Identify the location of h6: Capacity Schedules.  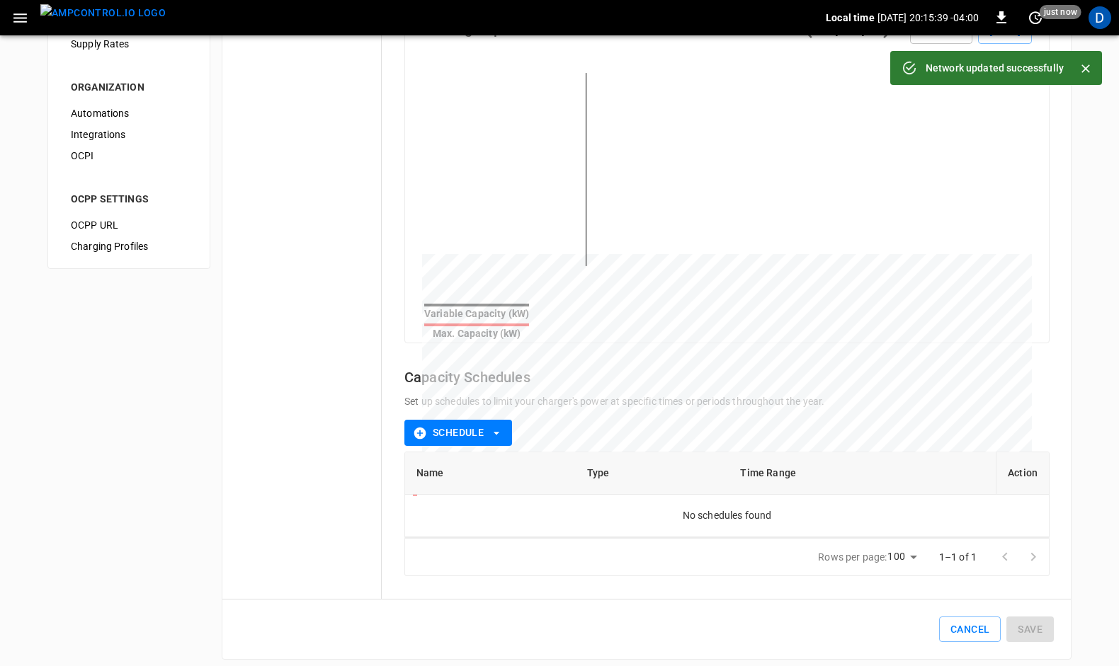
(726, 377).